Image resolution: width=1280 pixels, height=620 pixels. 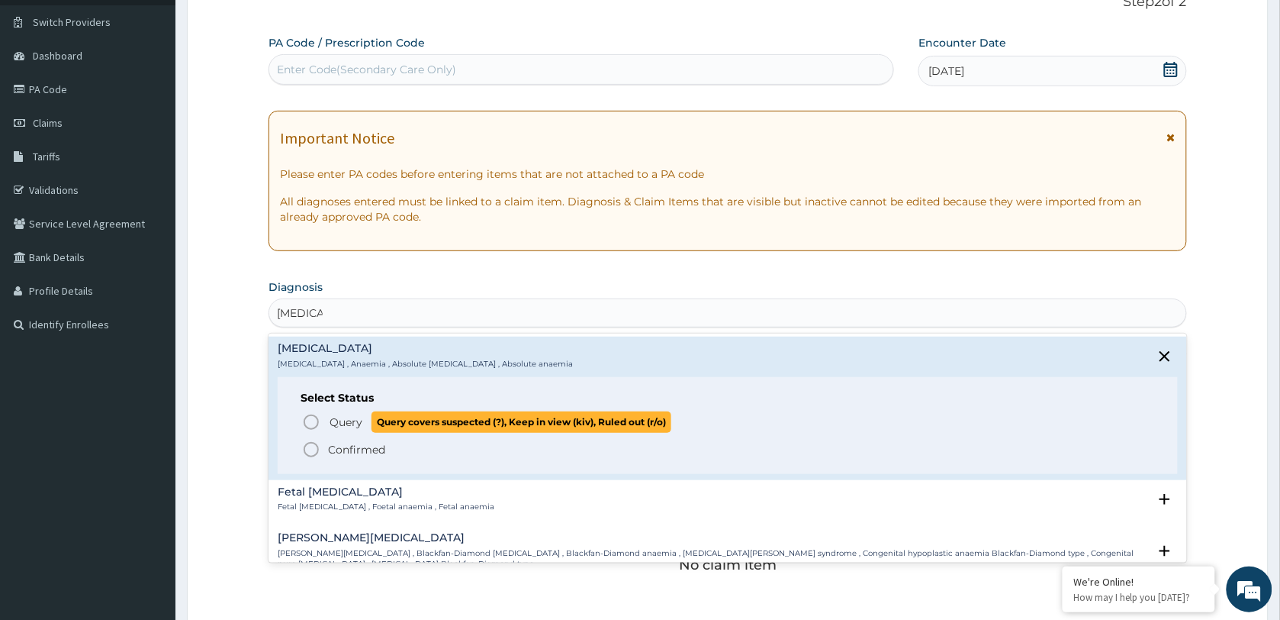 I want to click on label: PA Code / Prescription Code, so click(x=346, y=43).